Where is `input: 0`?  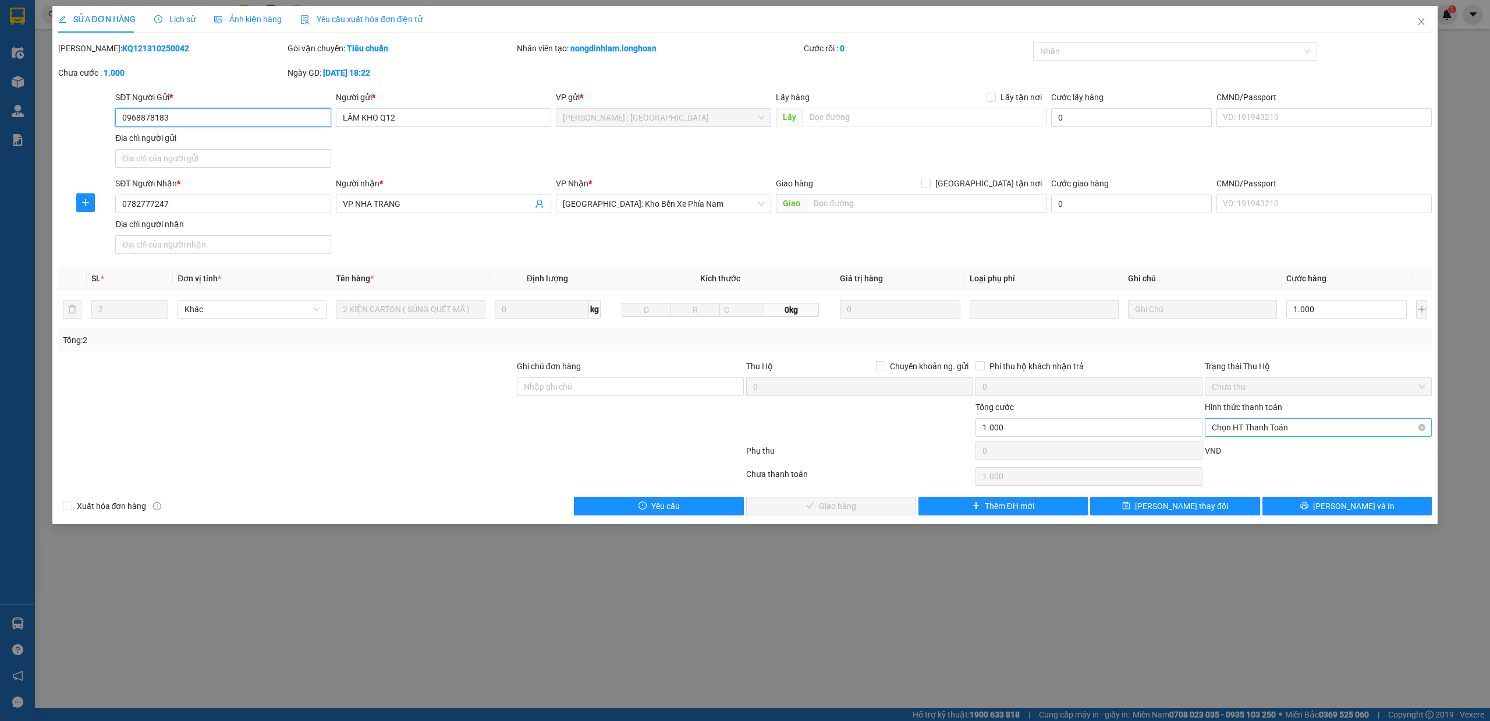
input: 0 is located at coordinates (900, 309).